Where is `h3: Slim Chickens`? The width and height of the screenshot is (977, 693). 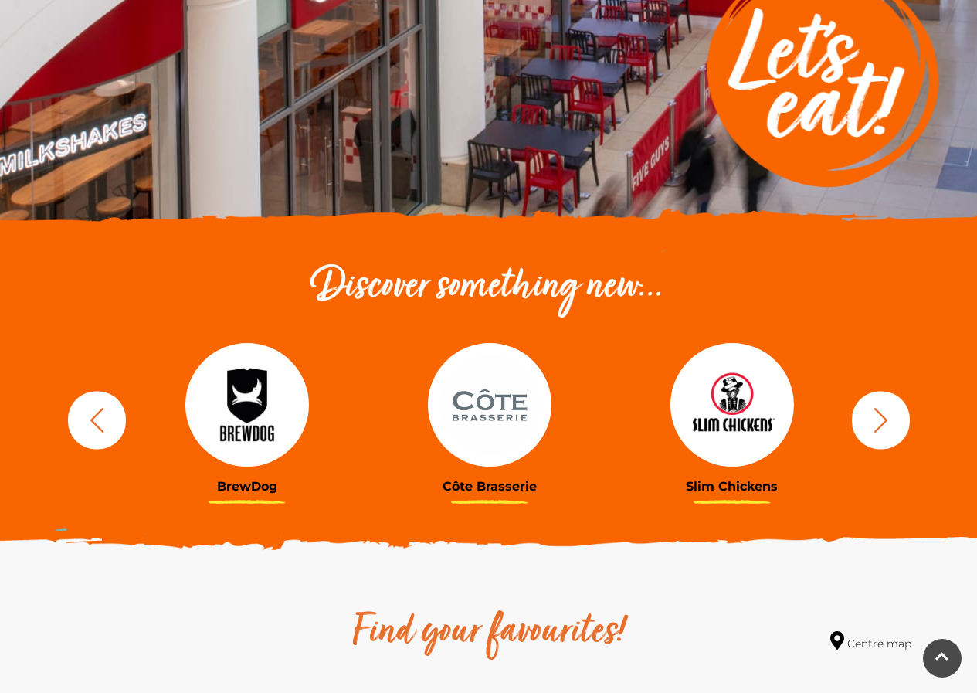
h3: Slim Chickens is located at coordinates (732, 486).